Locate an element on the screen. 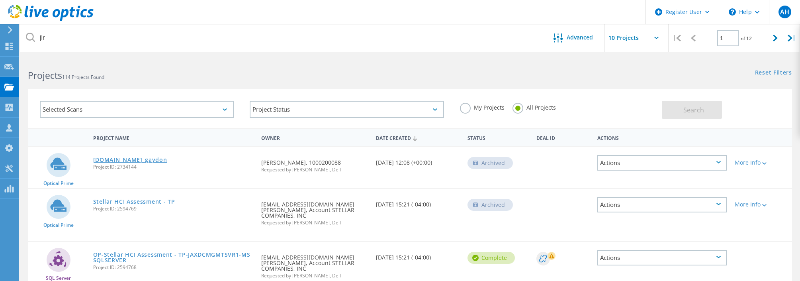 The width and height of the screenshot is (800, 281). span: Project ID: 2594769 is located at coordinates (173, 209).